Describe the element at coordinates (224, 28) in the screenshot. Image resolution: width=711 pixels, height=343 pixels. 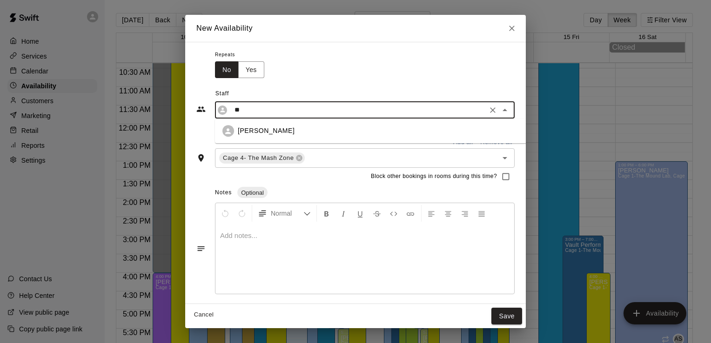
I see `h6: New Availability` at that location.